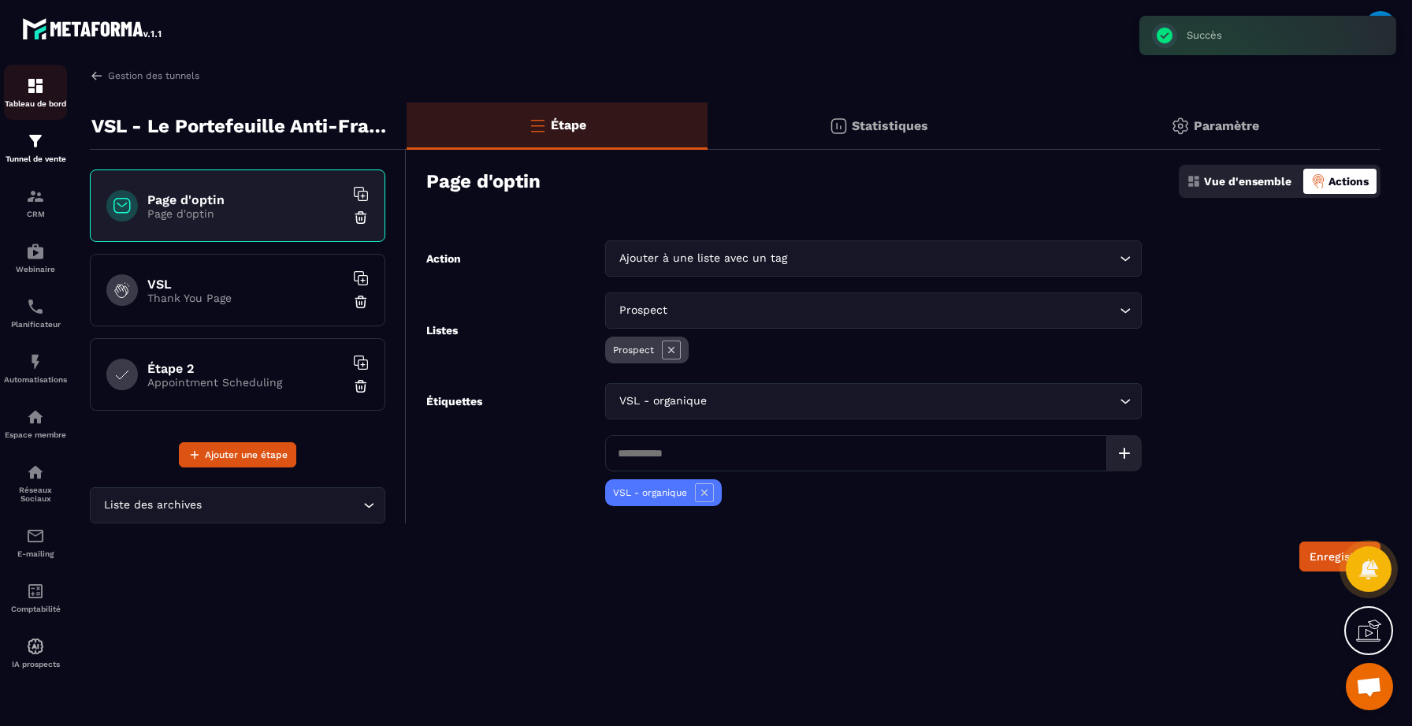 The width and height of the screenshot is (1412, 726). I want to click on h6: Page d'optin, so click(246, 199).